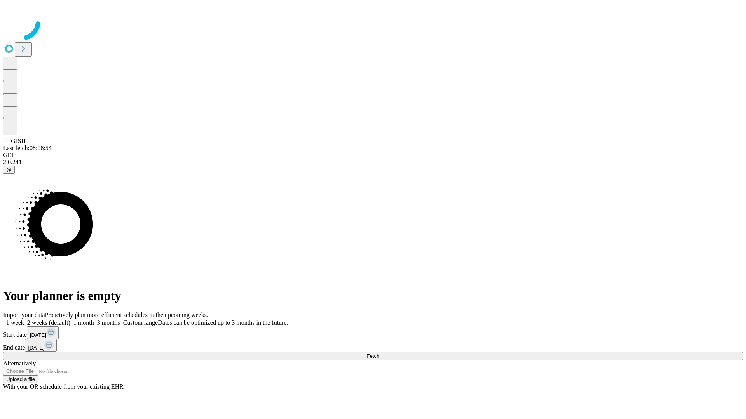 The height and width of the screenshot is (419, 746). Describe the element at coordinates (373, 356) in the screenshot. I see `button: Fetch` at that location.